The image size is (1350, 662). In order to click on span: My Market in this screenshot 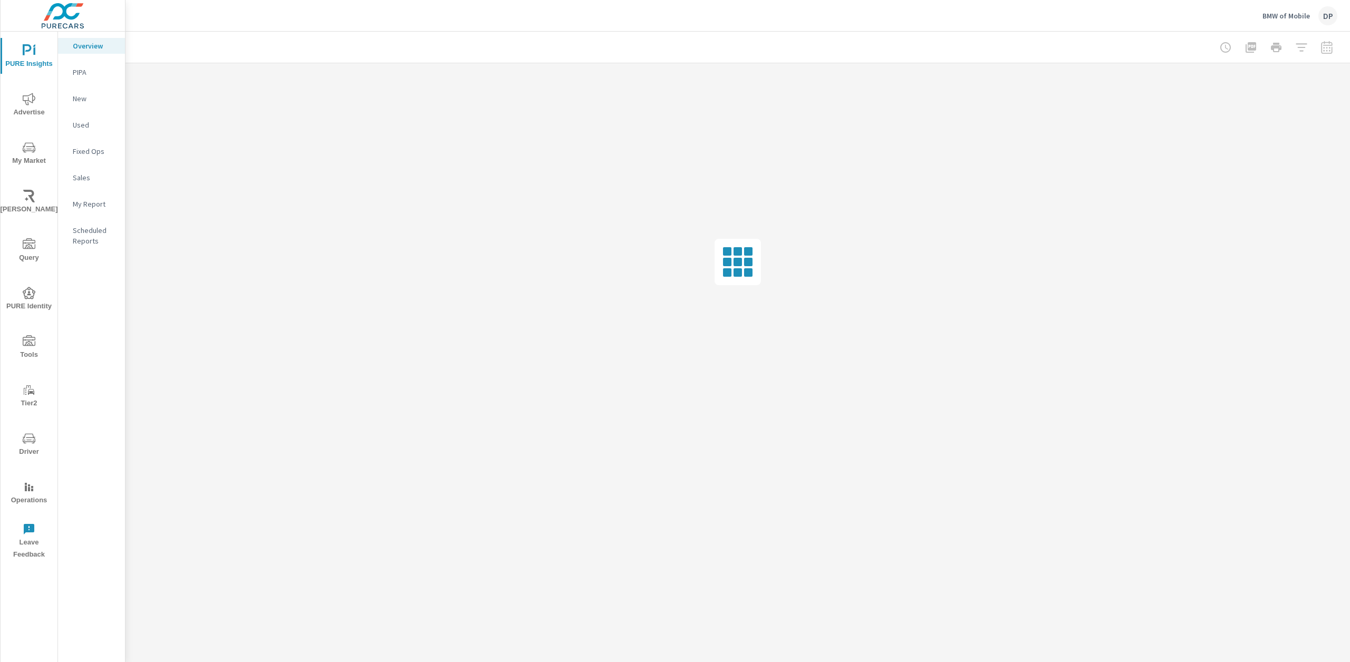, I will do `click(29, 154)`.